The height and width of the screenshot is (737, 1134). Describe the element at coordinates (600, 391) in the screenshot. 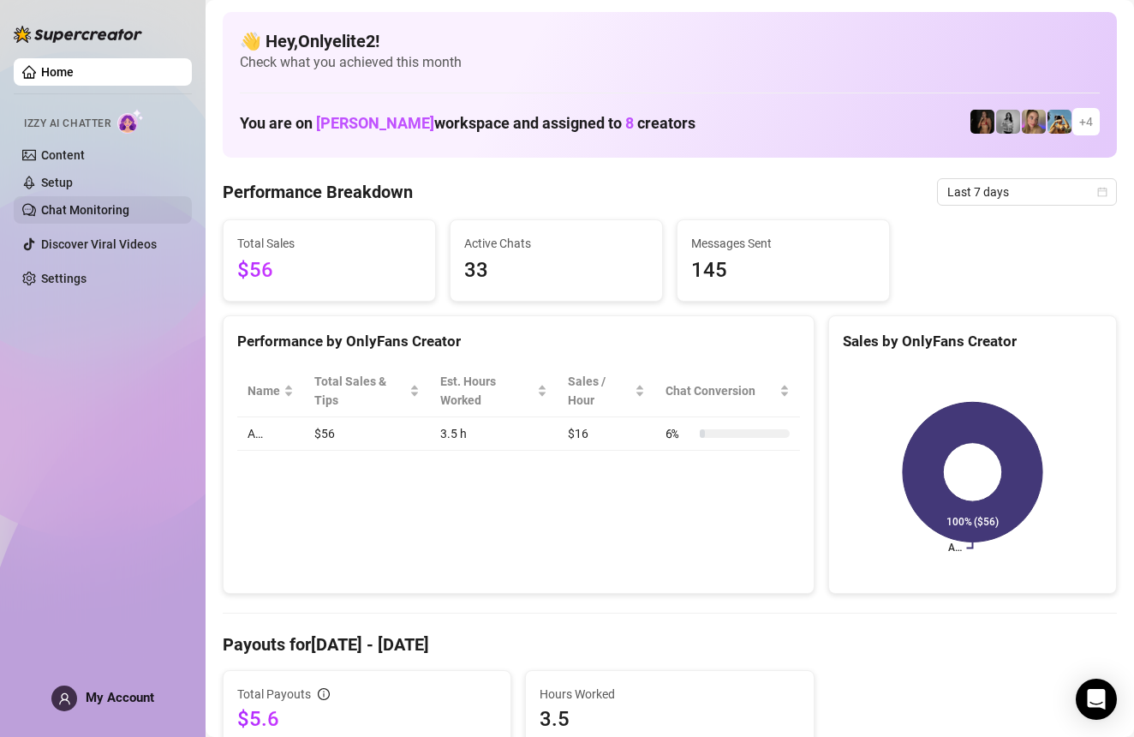

I see `span: Sales / Hour` at that location.